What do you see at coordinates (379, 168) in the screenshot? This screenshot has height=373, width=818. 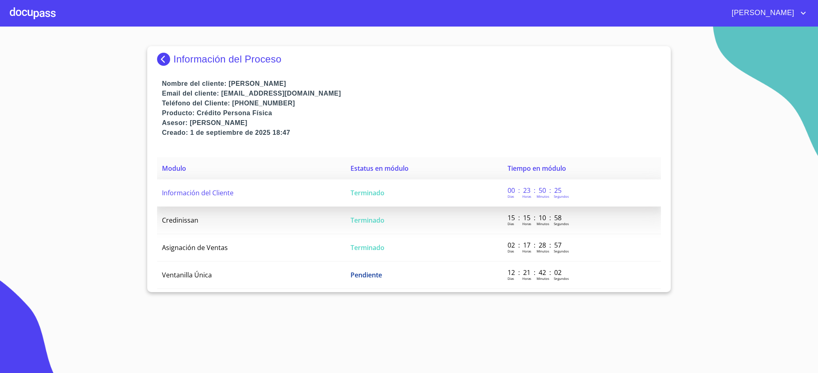 I see `span: Estatus en módulo` at bounding box center [379, 168].